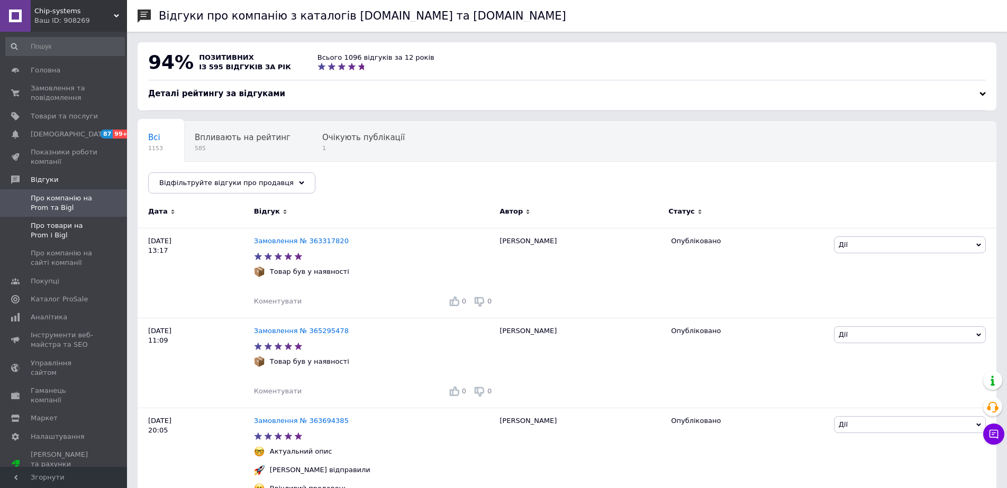  What do you see at coordinates (171, 62) in the screenshot?
I see `span: 94%` at bounding box center [171, 62].